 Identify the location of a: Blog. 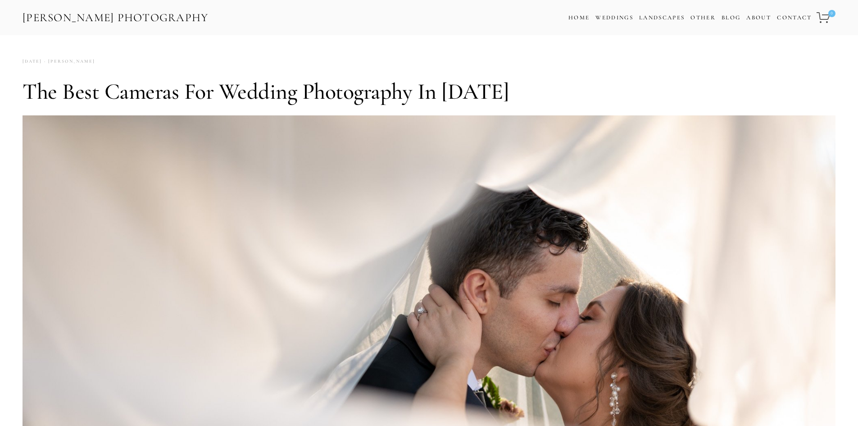
(731, 18).